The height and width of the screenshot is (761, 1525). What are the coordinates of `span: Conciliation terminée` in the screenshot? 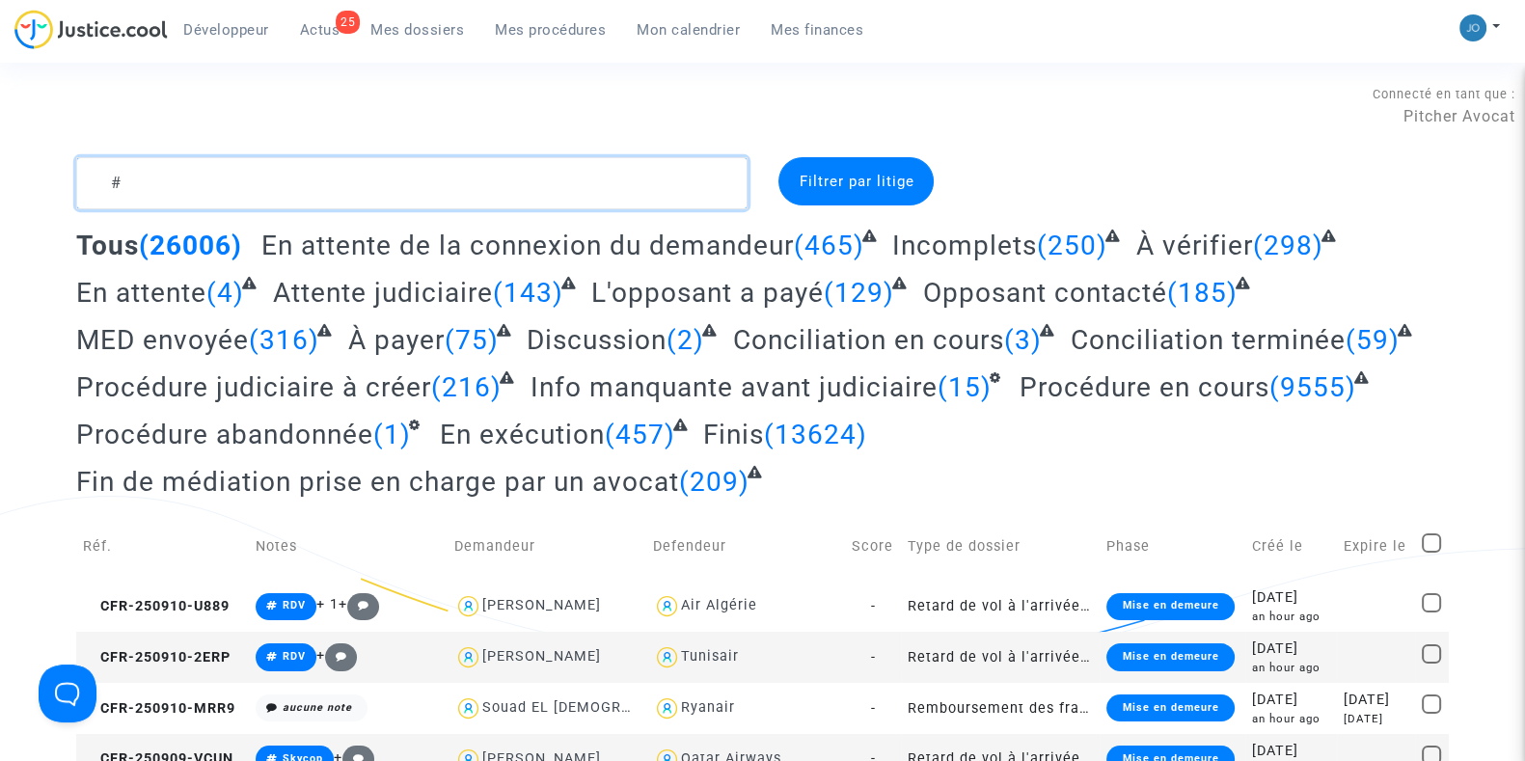 It's located at (1206, 339).